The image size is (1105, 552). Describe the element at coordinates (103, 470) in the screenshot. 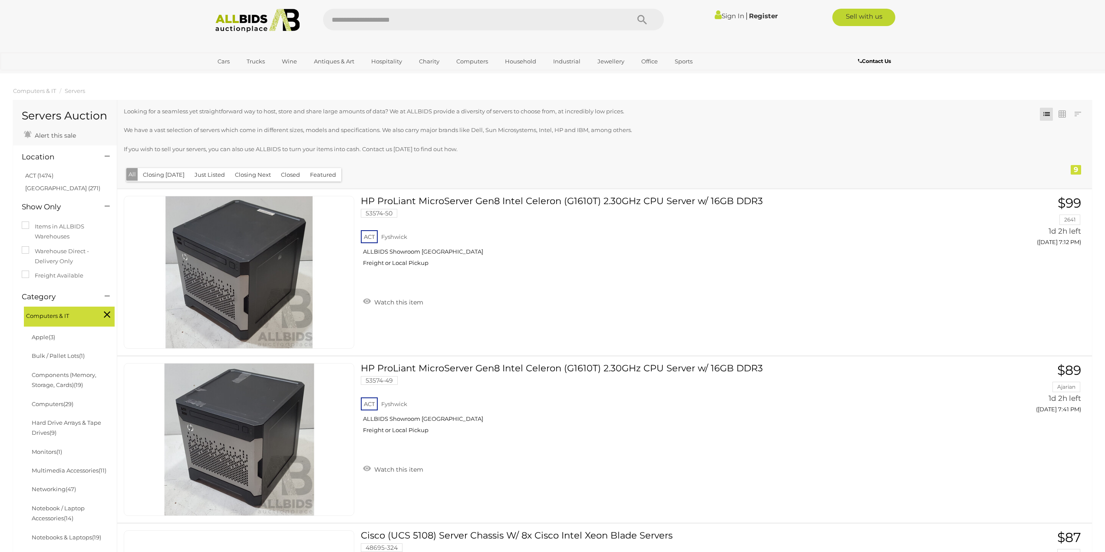

I see `span: (11)` at that location.